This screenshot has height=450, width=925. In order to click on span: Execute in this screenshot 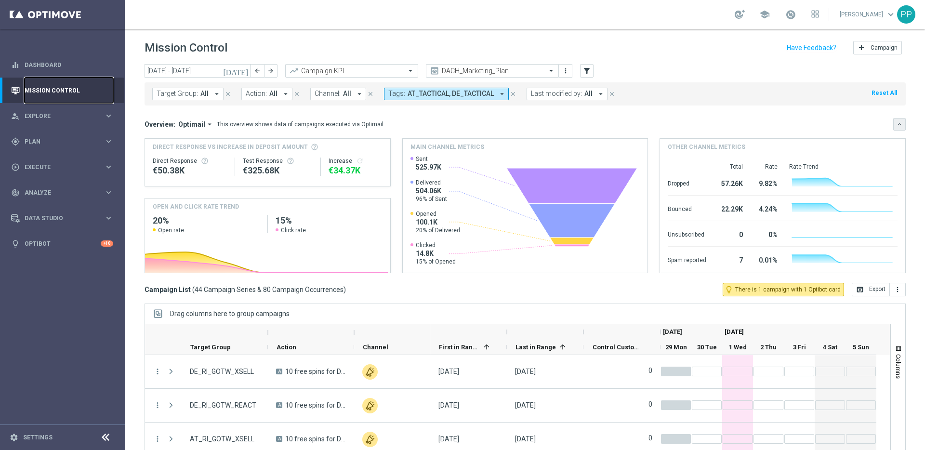, I will do `click(64, 167)`.